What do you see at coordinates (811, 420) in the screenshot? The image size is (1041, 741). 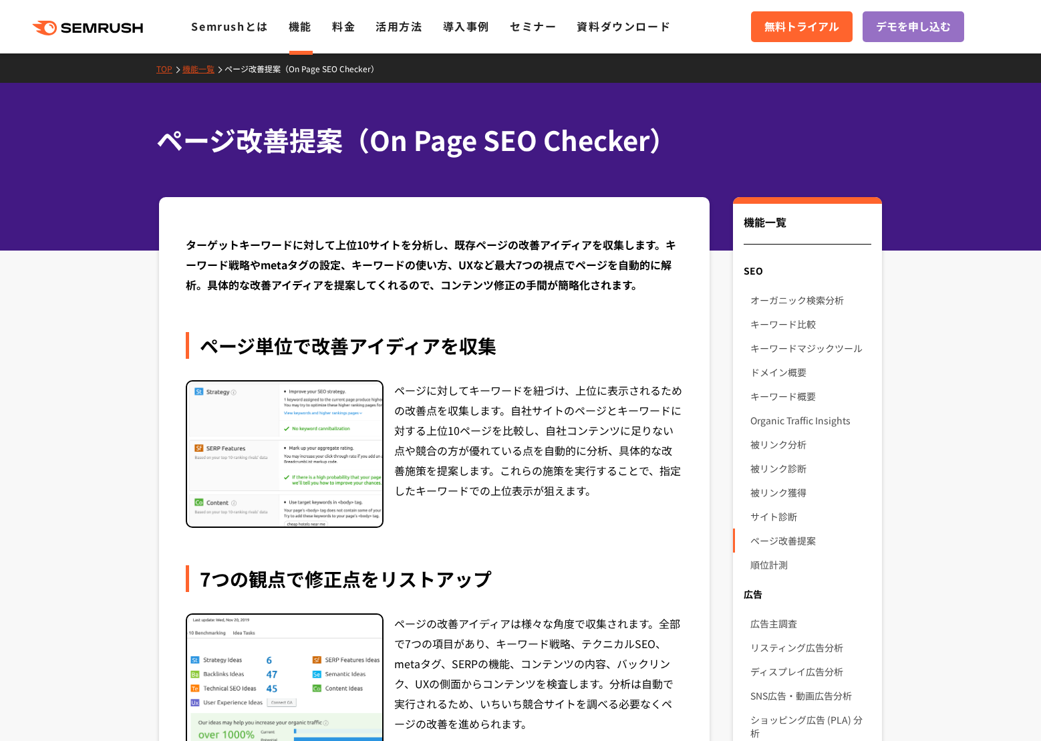 I see `a: Organic Traffic Insights` at bounding box center [811, 420].